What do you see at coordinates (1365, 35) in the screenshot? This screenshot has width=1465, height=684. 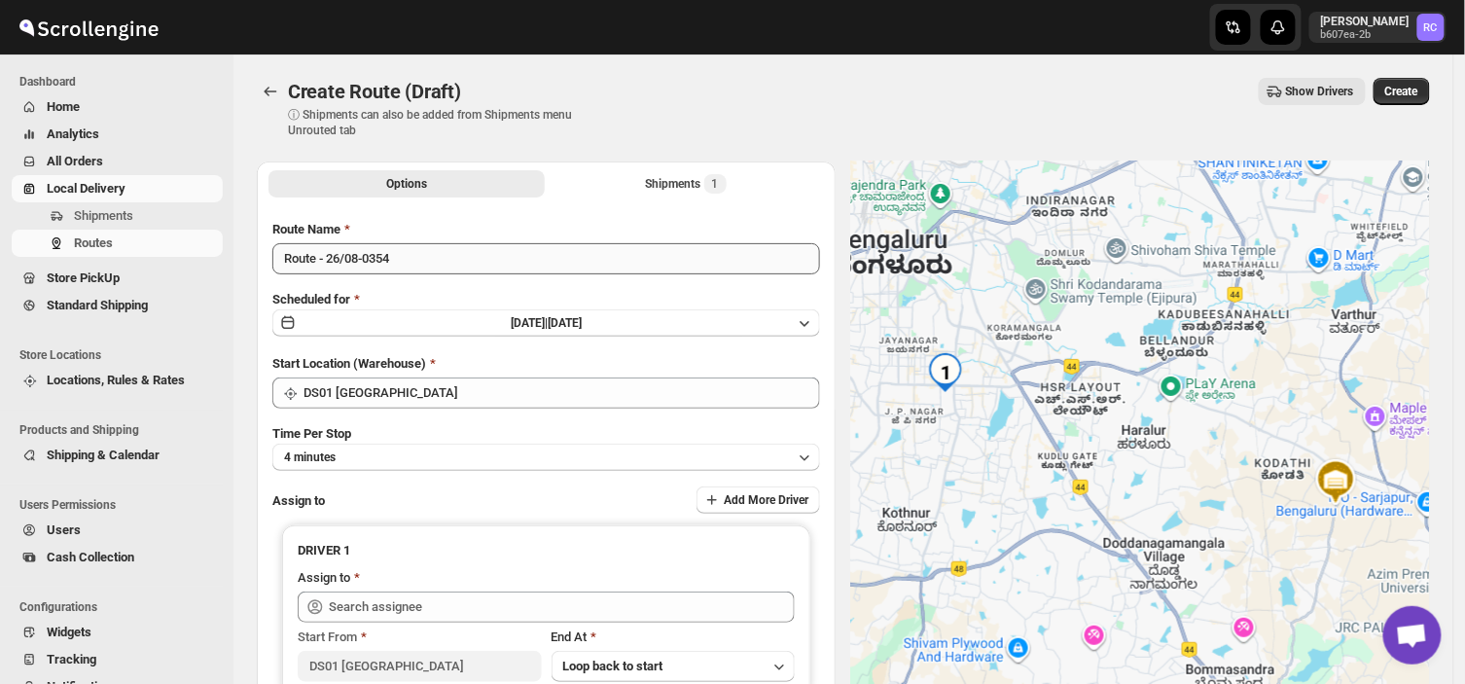 I see `p: b607ea-2b` at bounding box center [1365, 35].